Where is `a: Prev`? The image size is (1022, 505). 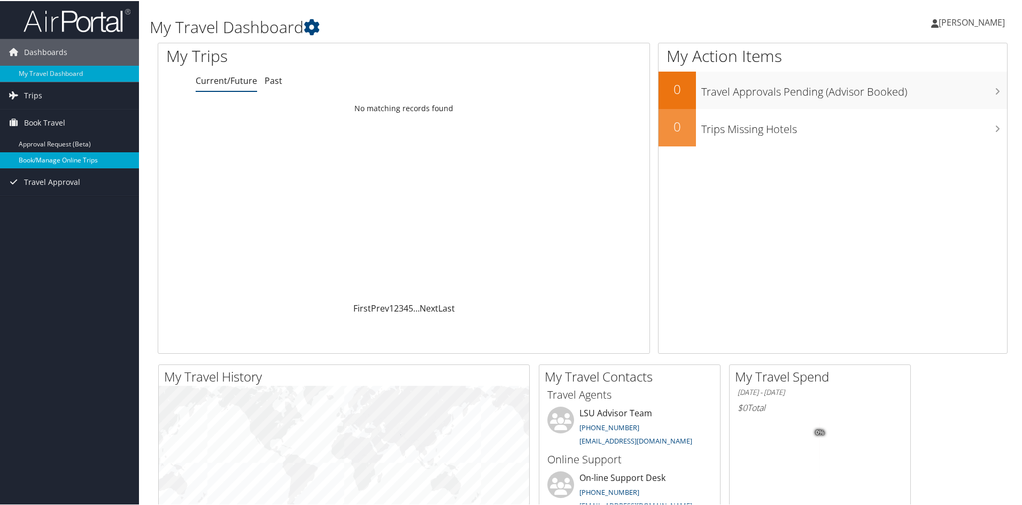 a: Prev is located at coordinates (380, 307).